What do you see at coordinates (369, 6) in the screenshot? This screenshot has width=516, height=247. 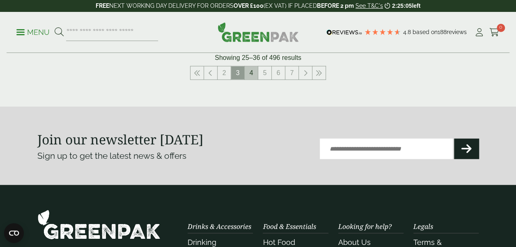 I see `a: See T&C's` at bounding box center [369, 6].